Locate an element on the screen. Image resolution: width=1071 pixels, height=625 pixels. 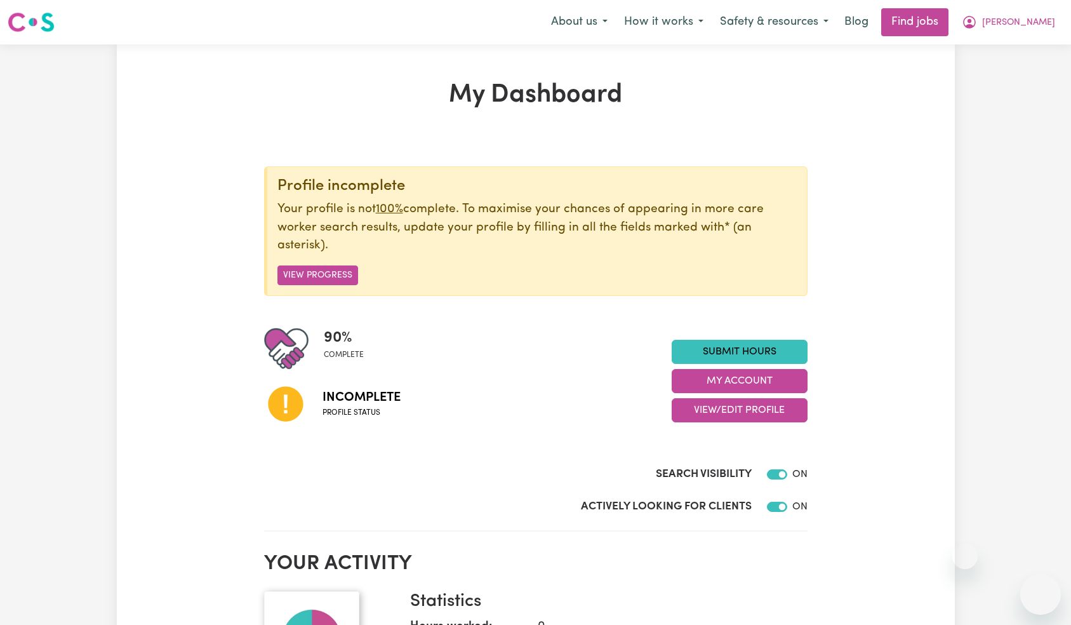
button: About us is located at coordinates (579, 22).